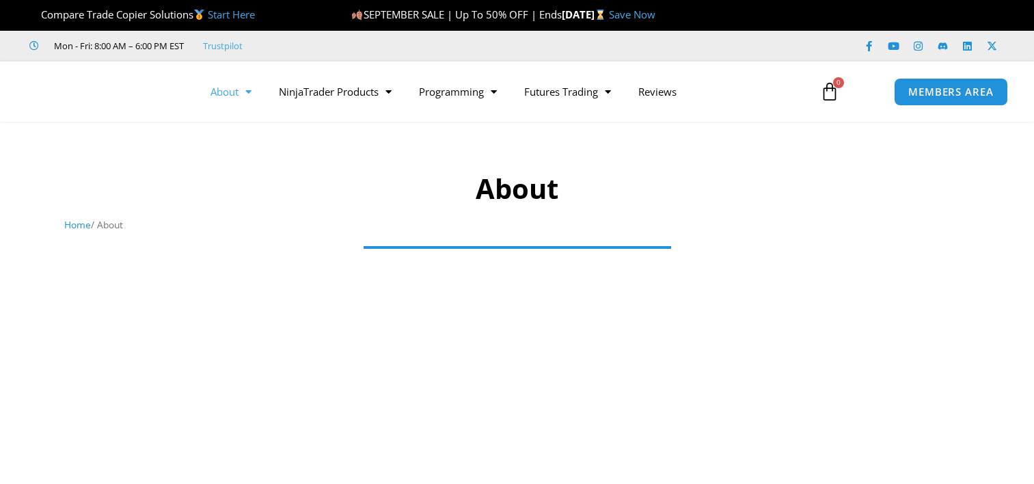 This screenshot has width=1034, height=484. Describe the element at coordinates (567, 92) in the screenshot. I see `a: Futures Trading` at that location.